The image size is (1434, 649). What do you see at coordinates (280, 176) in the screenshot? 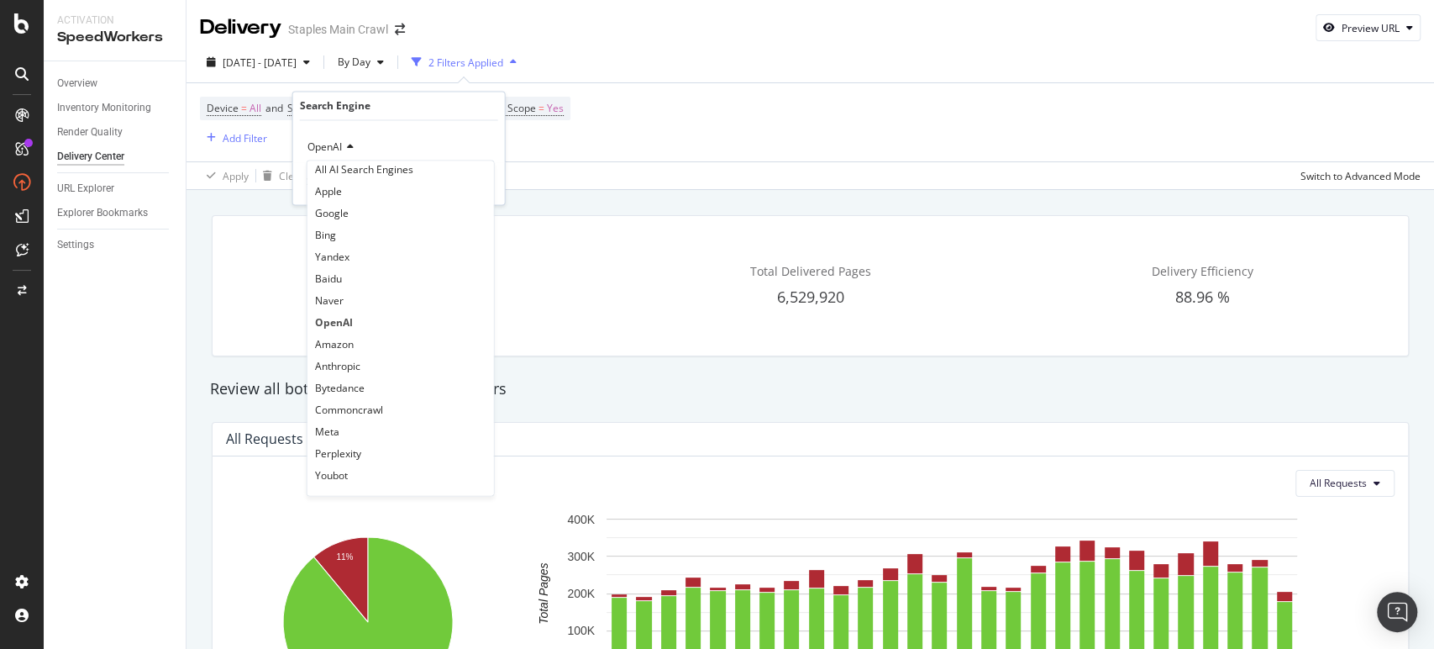
I see `button: Clear` at bounding box center [280, 176].